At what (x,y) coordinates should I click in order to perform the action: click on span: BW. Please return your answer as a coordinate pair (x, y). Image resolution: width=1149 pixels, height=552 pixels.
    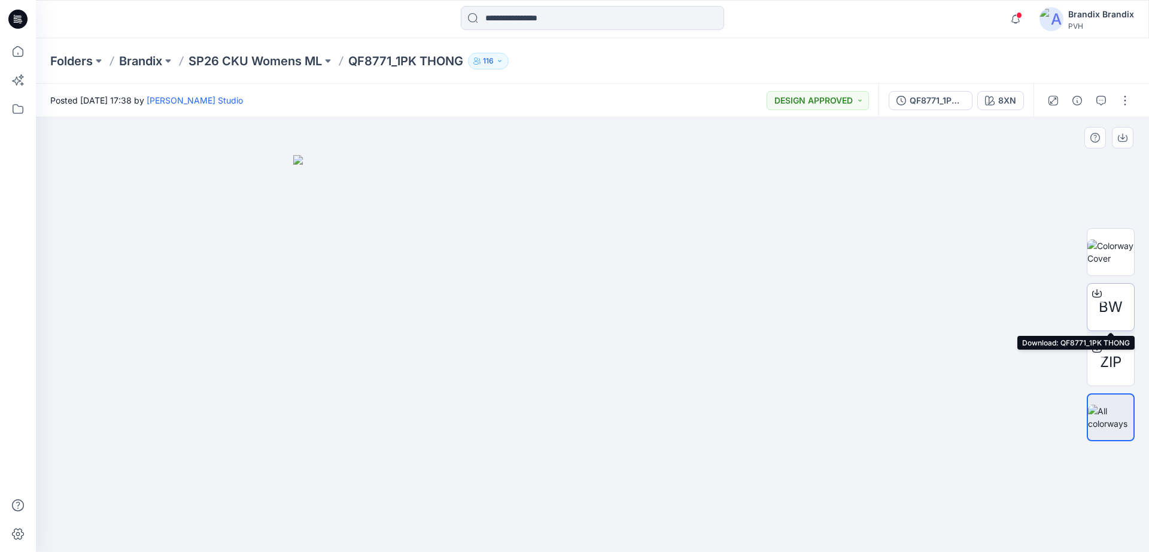
    Looking at the image, I should click on (1110, 307).